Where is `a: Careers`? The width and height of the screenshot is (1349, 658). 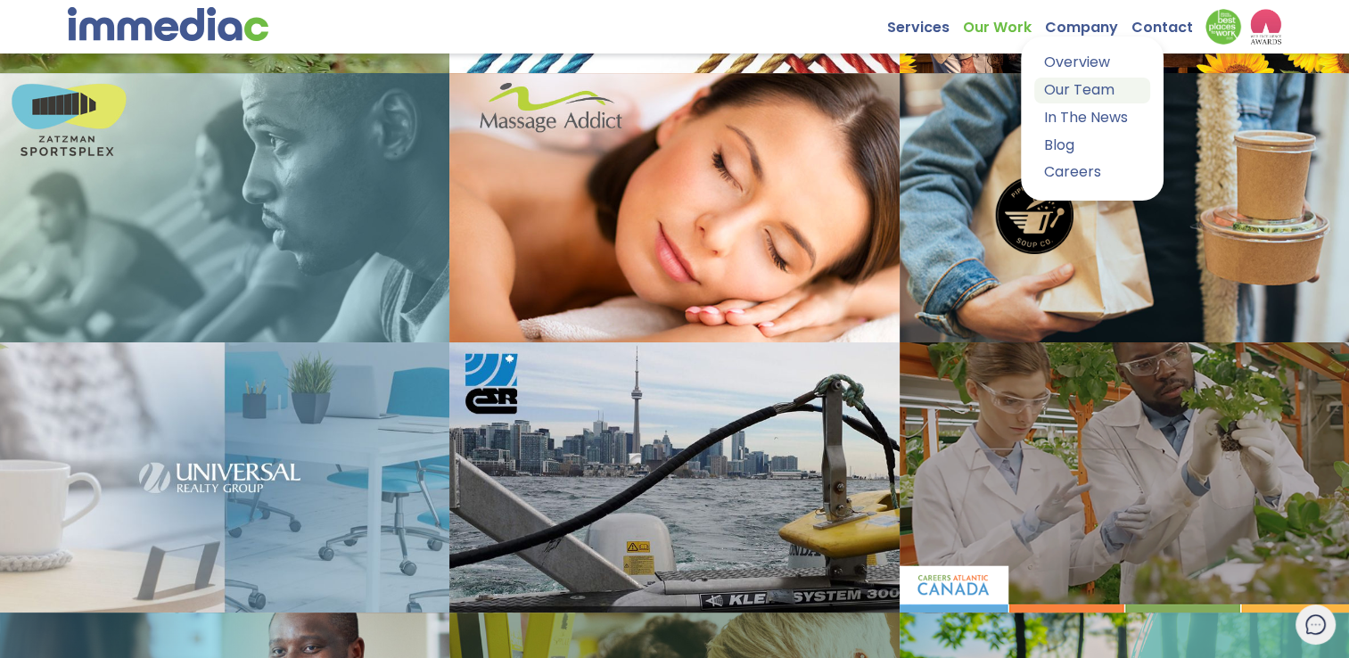 a: Careers is located at coordinates (1092, 172).